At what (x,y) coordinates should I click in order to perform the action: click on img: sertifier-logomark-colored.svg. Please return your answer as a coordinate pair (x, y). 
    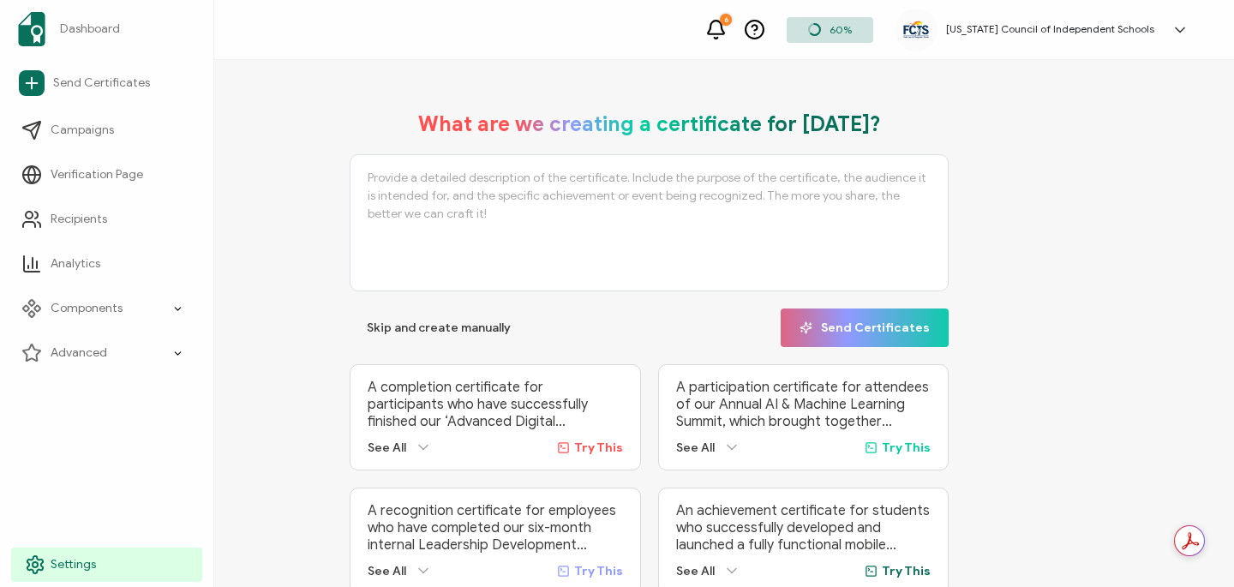
    Looking at the image, I should click on (32, 29).